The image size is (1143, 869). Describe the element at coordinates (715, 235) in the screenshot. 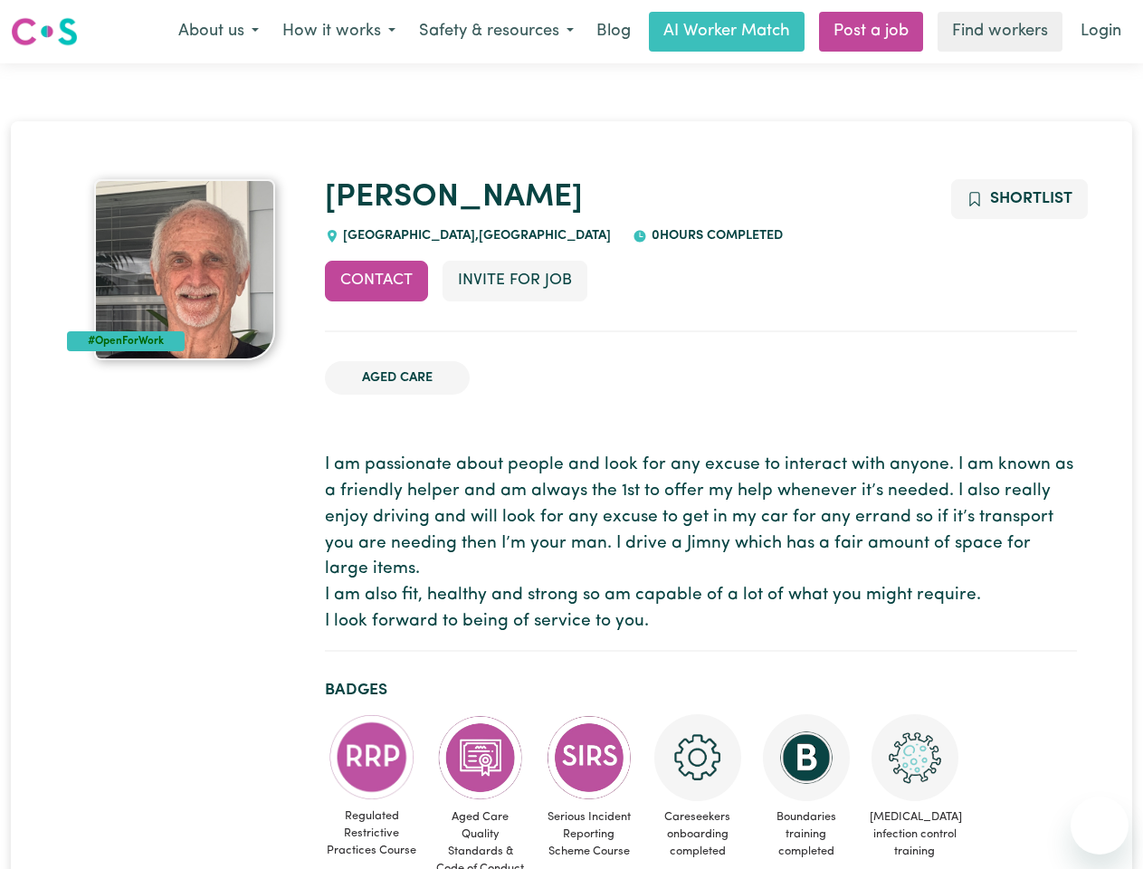

I see `span: 0 hours completed` at that location.